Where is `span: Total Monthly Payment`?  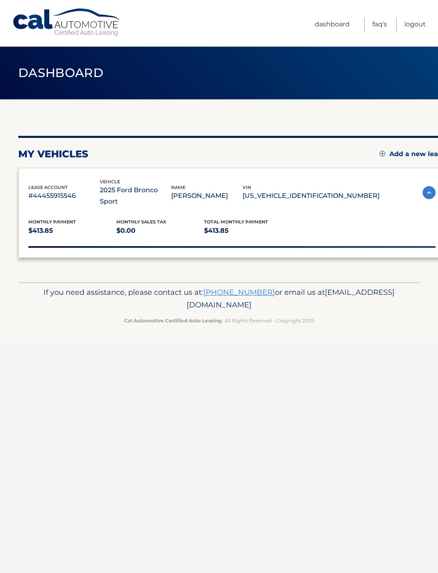
span: Total Monthly Payment is located at coordinates (236, 222).